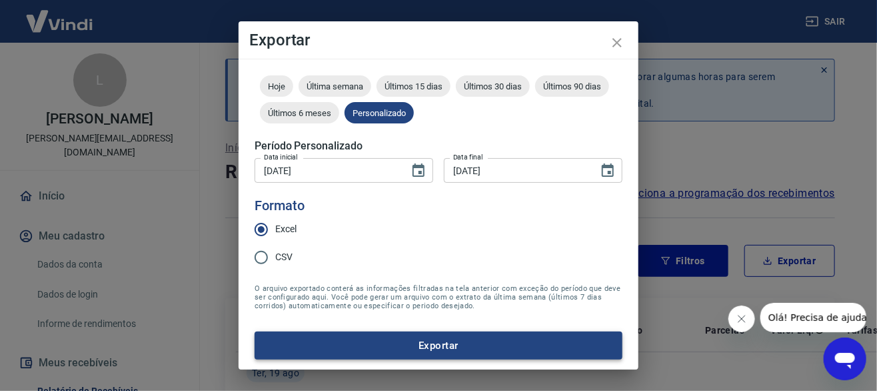 Image resolution: width=877 pixels, height=391 pixels. Describe the element at coordinates (413, 86) in the screenshot. I see `span: Últimos 15 dias` at that location.